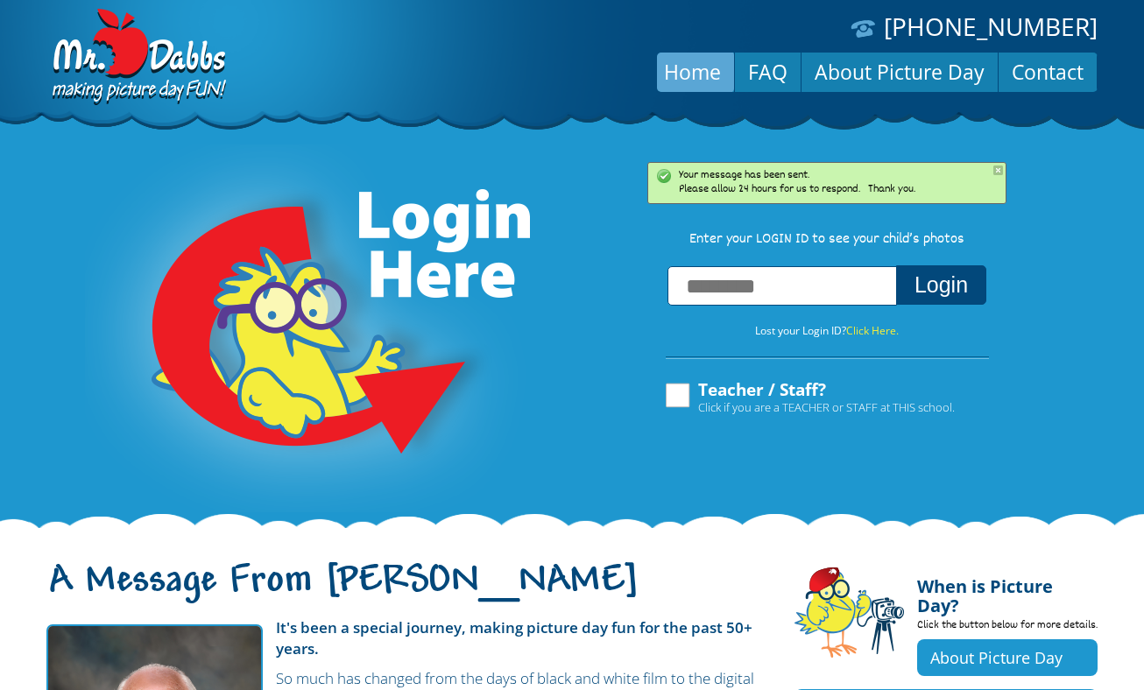 Image resolution: width=1144 pixels, height=690 pixels. Describe the element at coordinates (808, 398) in the screenshot. I see `label: Teacher / Staff?` at that location.